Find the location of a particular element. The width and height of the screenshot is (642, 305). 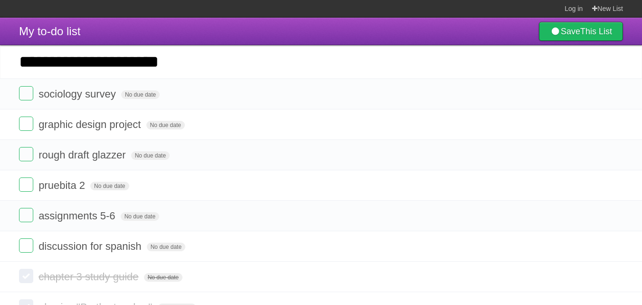

span: My to-do list is located at coordinates (49, 31).